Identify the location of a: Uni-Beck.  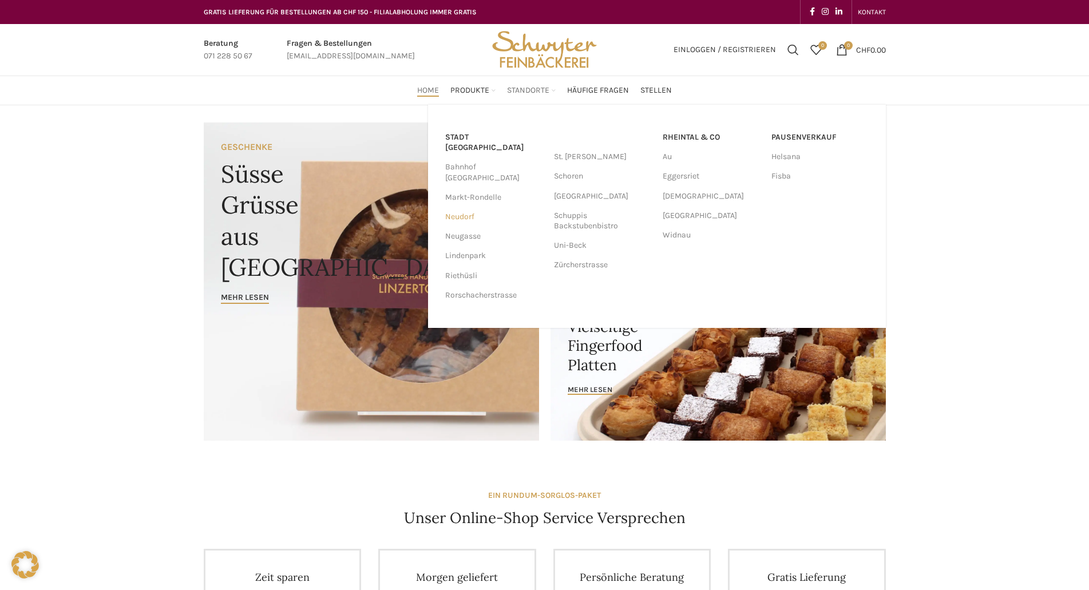
(603, 246).